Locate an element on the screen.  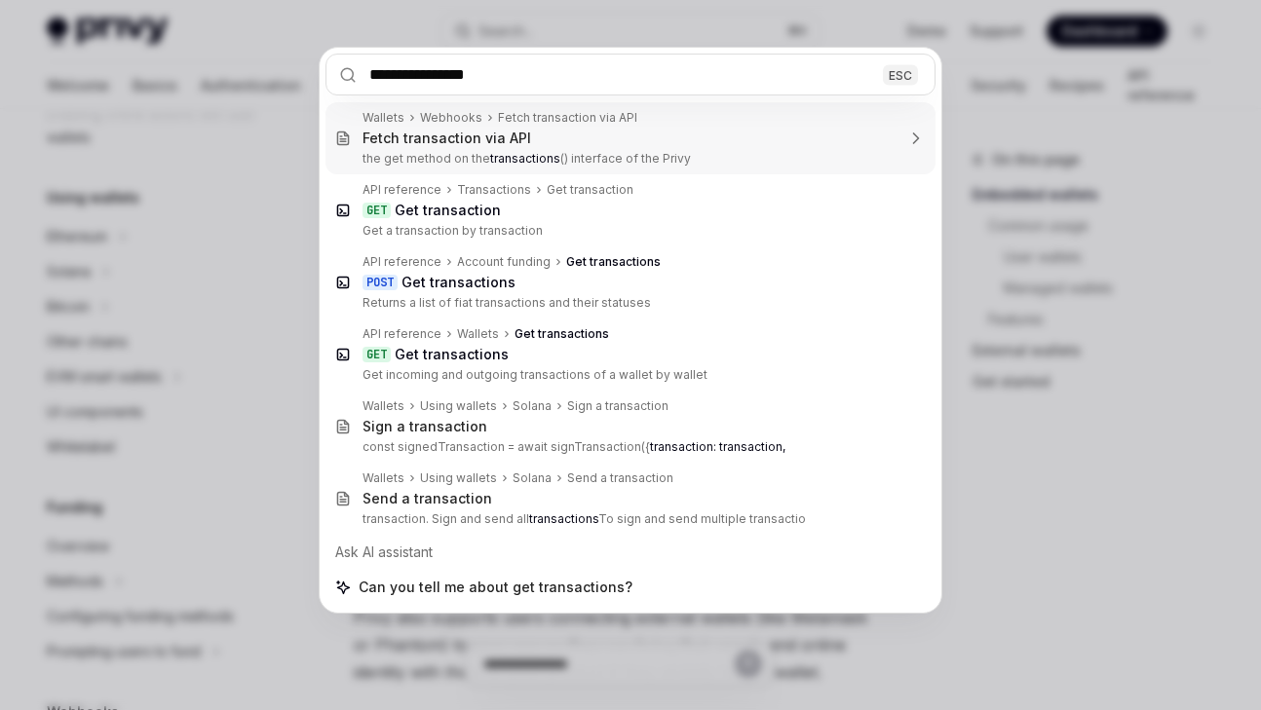
span: Can you tell me about get transactions? is located at coordinates (495, 587).